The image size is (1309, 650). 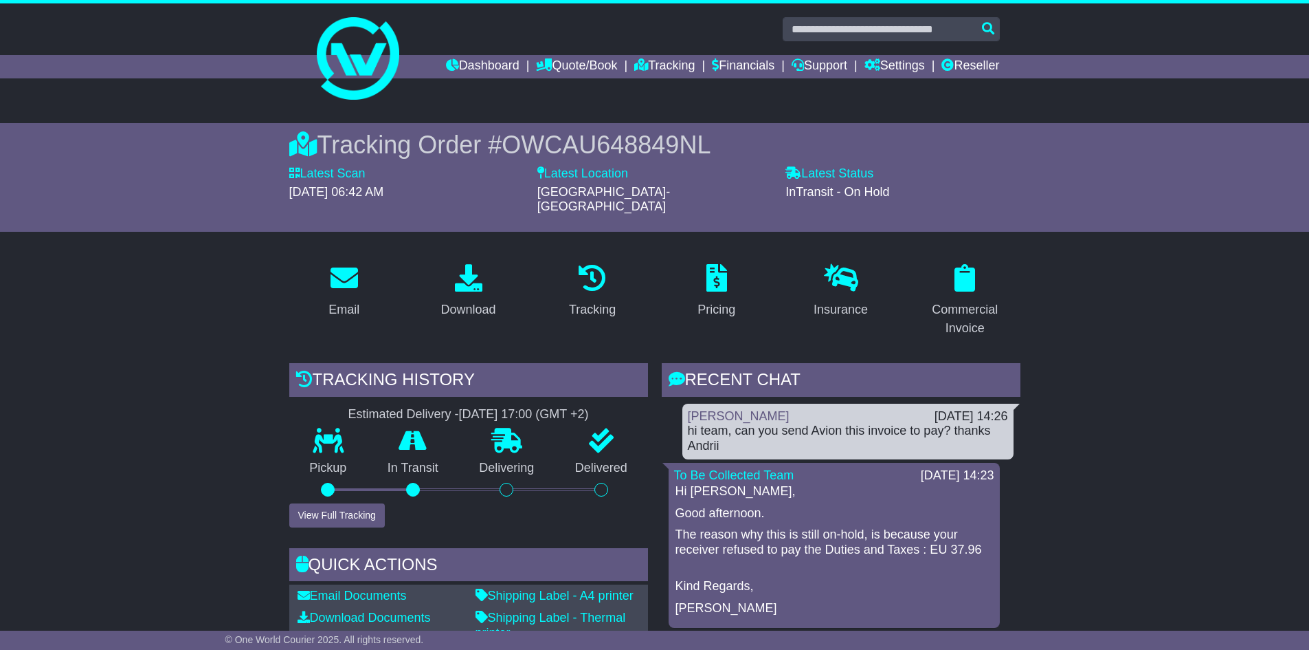 What do you see at coordinates (848, 438) in the screenshot?
I see `div: hi team, can you send Avion this invoice to pay? thanks Andrii` at bounding box center [848, 438].